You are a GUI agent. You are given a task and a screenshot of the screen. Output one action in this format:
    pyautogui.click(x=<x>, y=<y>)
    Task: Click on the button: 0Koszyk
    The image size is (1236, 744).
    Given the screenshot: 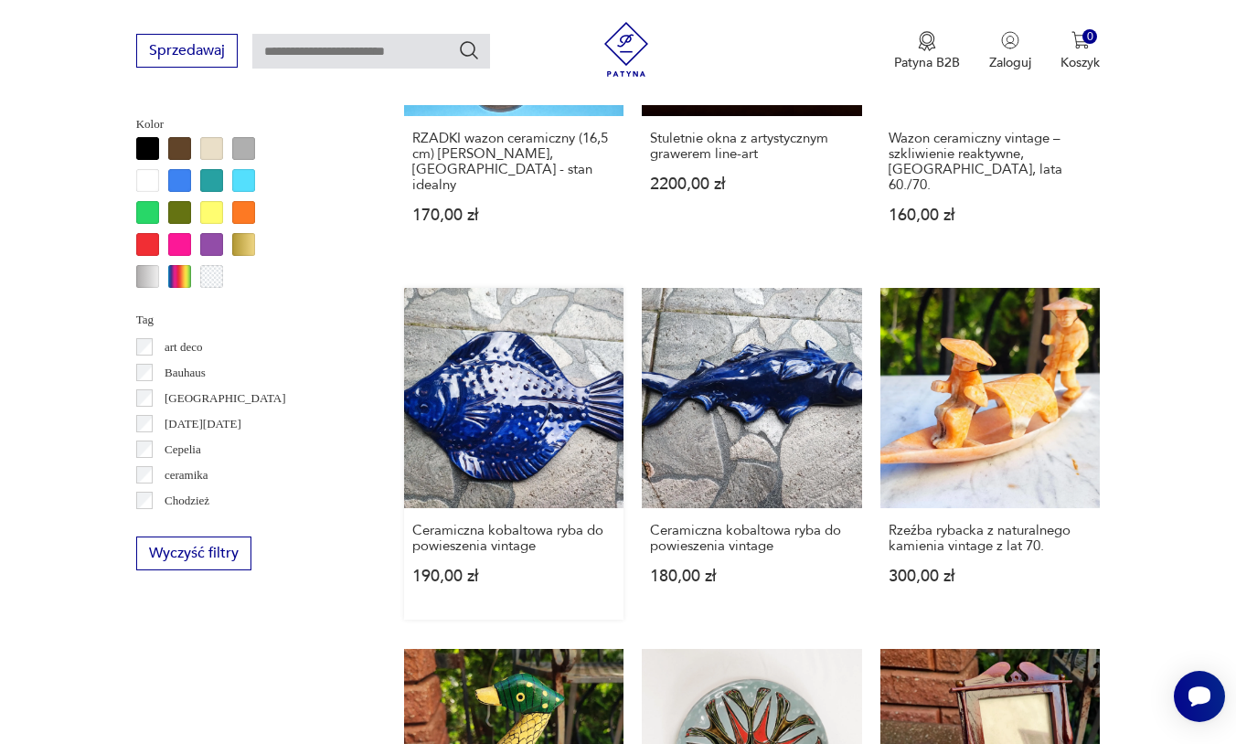 What is the action you would take?
    pyautogui.click(x=1079, y=51)
    